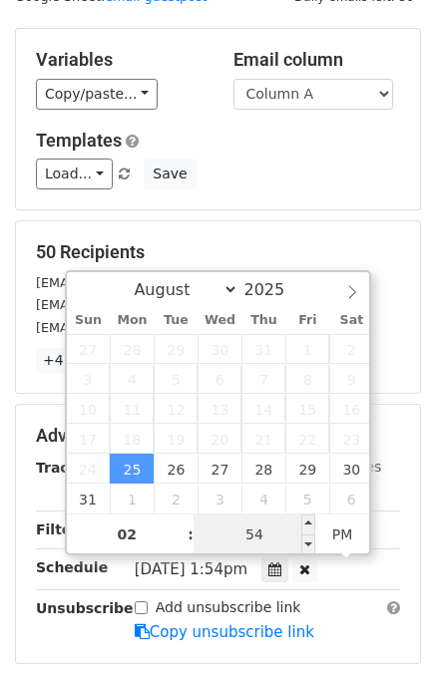 Image resolution: width=436 pixels, height=680 pixels. I want to click on span: September 6, 2025, so click(351, 499).